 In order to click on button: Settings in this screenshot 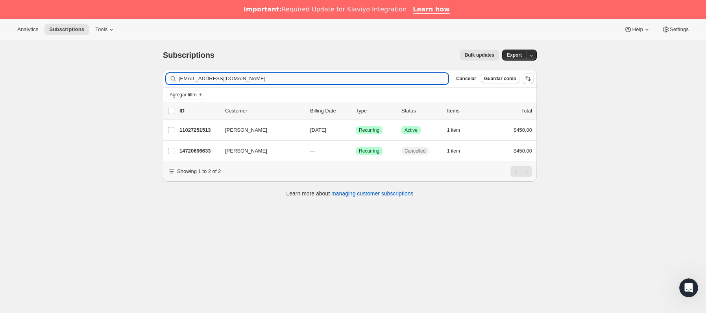, I will do `click(676, 30)`.